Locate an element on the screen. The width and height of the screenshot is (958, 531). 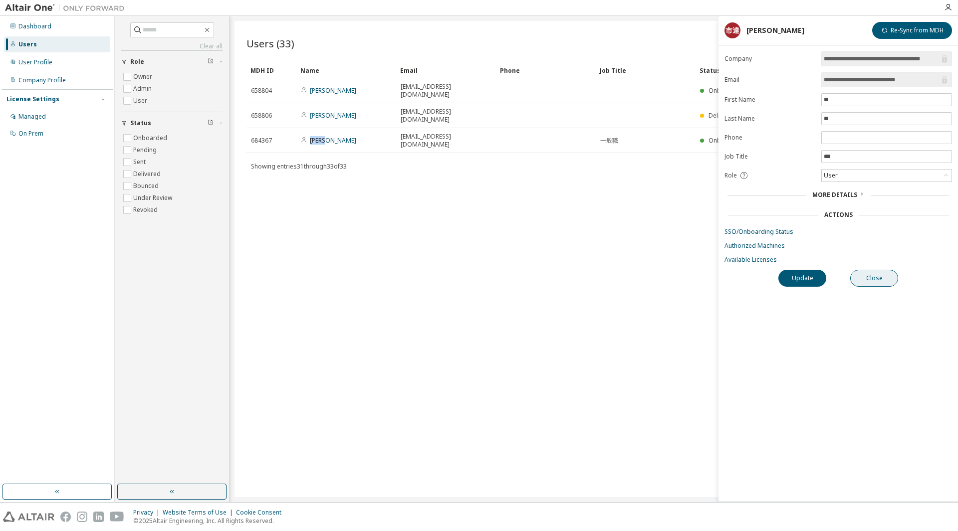
div: User Profile is located at coordinates (35, 62).